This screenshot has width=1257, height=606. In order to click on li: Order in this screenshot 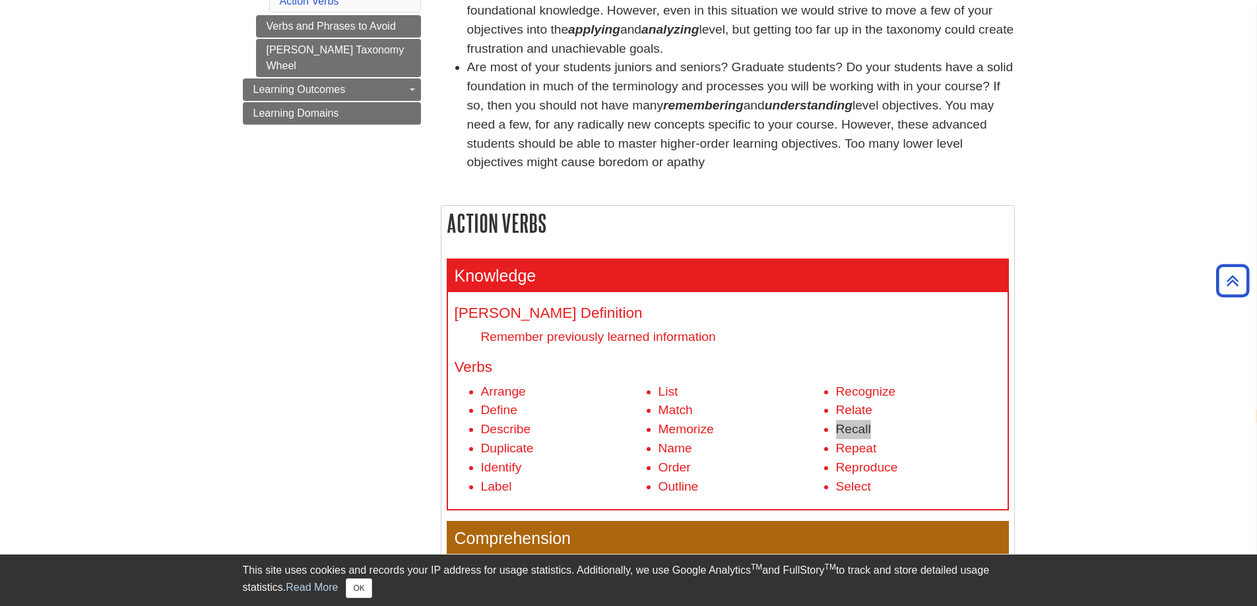, I will do `click(741, 468)`.